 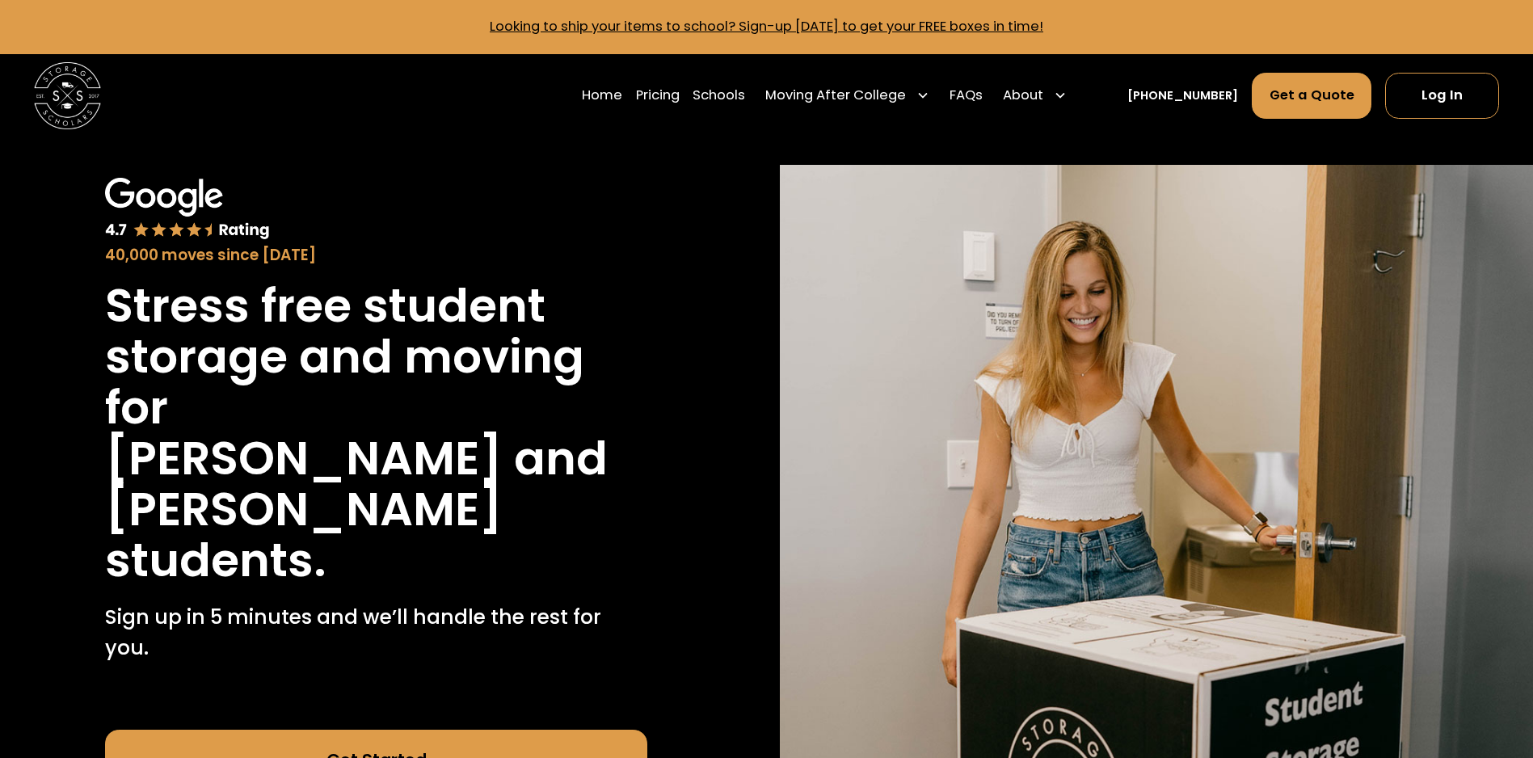 What do you see at coordinates (67, 95) in the screenshot?
I see `img: Storage Scholars main logo` at bounding box center [67, 95].